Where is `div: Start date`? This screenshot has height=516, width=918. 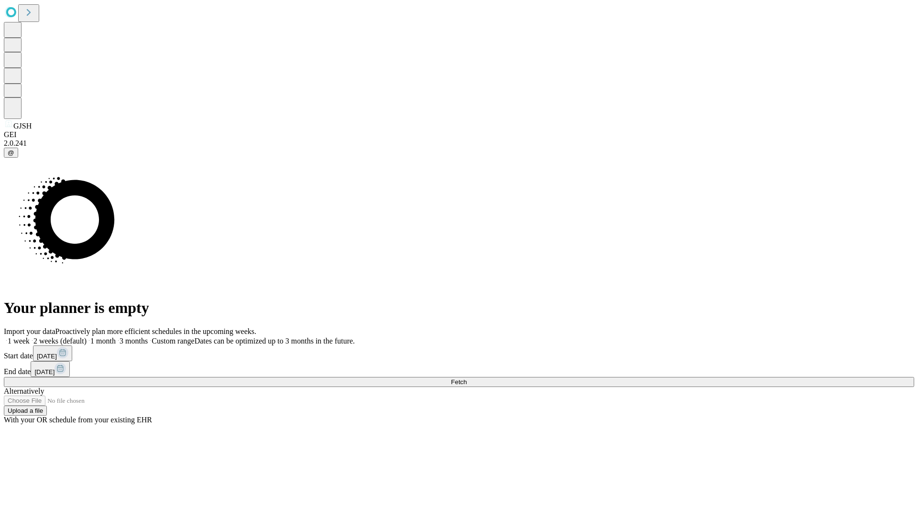 div: Start date is located at coordinates (459, 353).